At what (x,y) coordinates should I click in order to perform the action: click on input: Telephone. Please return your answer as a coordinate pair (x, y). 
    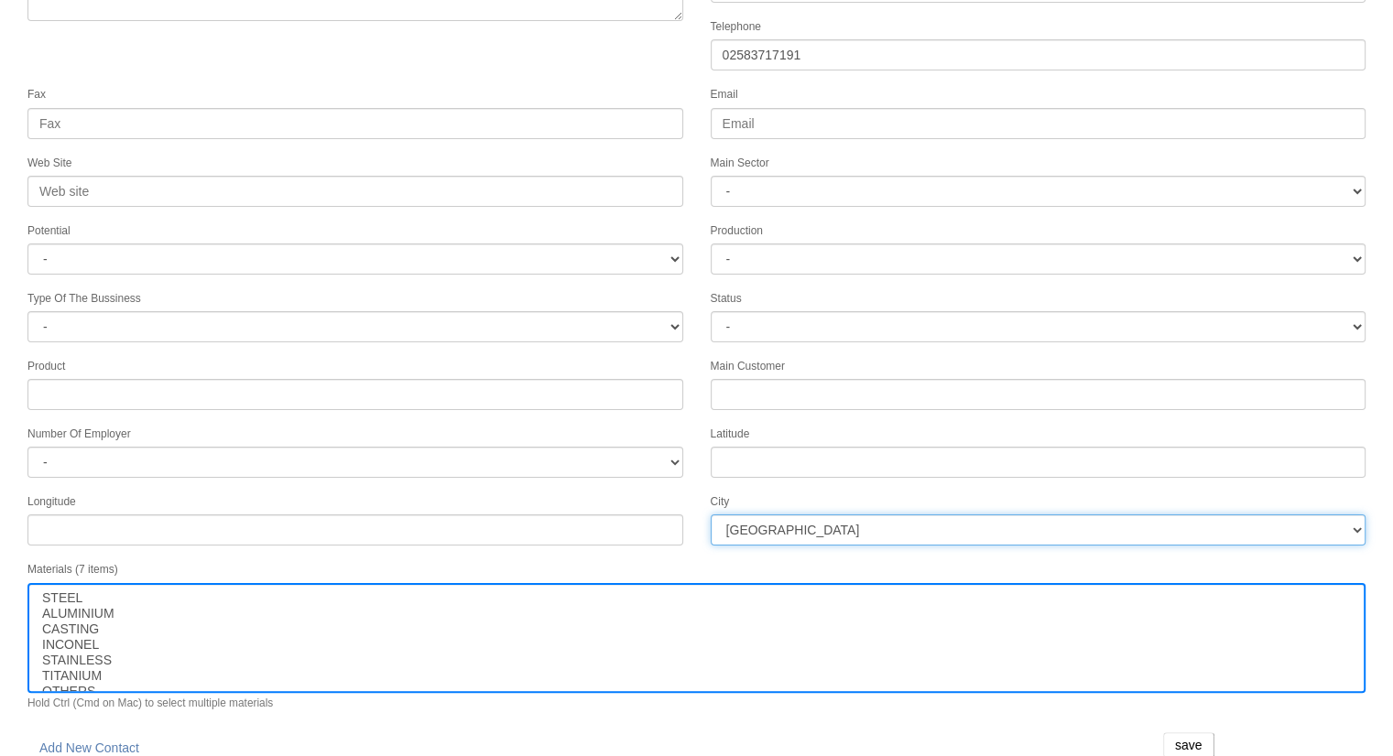
    Looking at the image, I should click on (1038, 55).